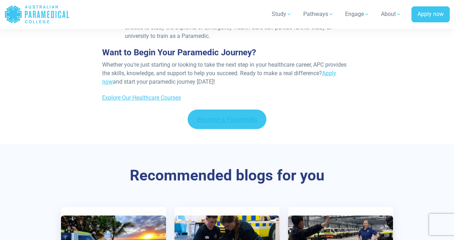 Image resolution: width=454 pixels, height=240 pixels. I want to click on p: Whether you’re just starting or looking to take the next step in your healthcare career, APC prov..., so click(227, 73).